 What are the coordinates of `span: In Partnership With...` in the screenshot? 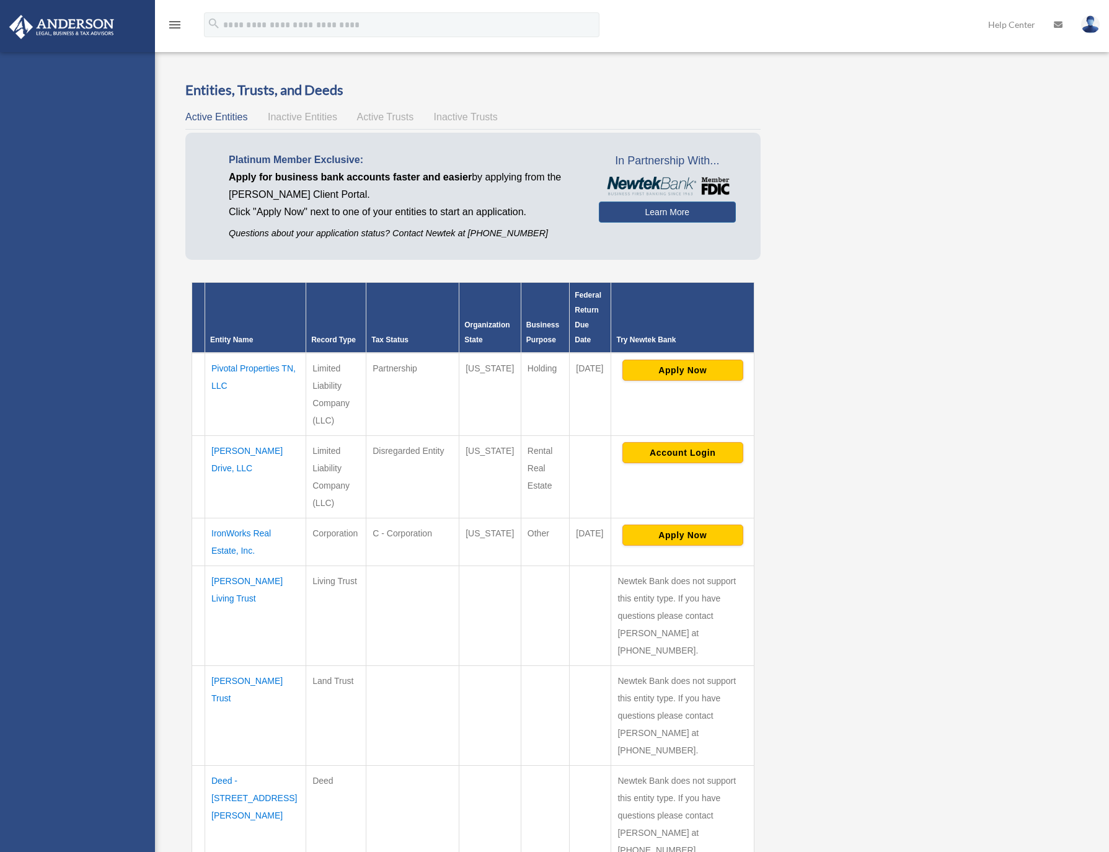 It's located at (667, 161).